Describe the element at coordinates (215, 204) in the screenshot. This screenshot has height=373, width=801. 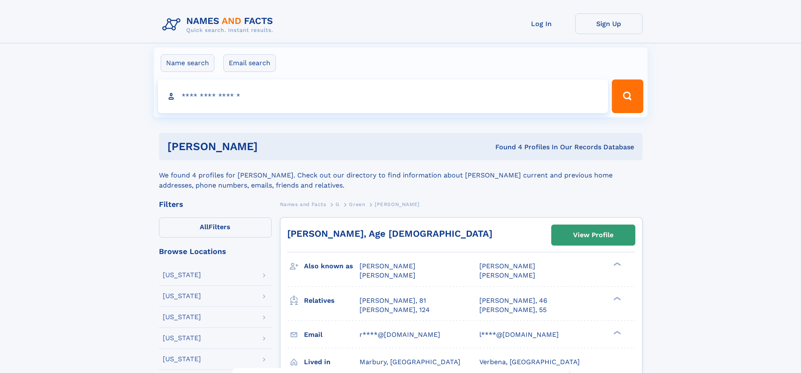
I see `div: Filters` at that location.